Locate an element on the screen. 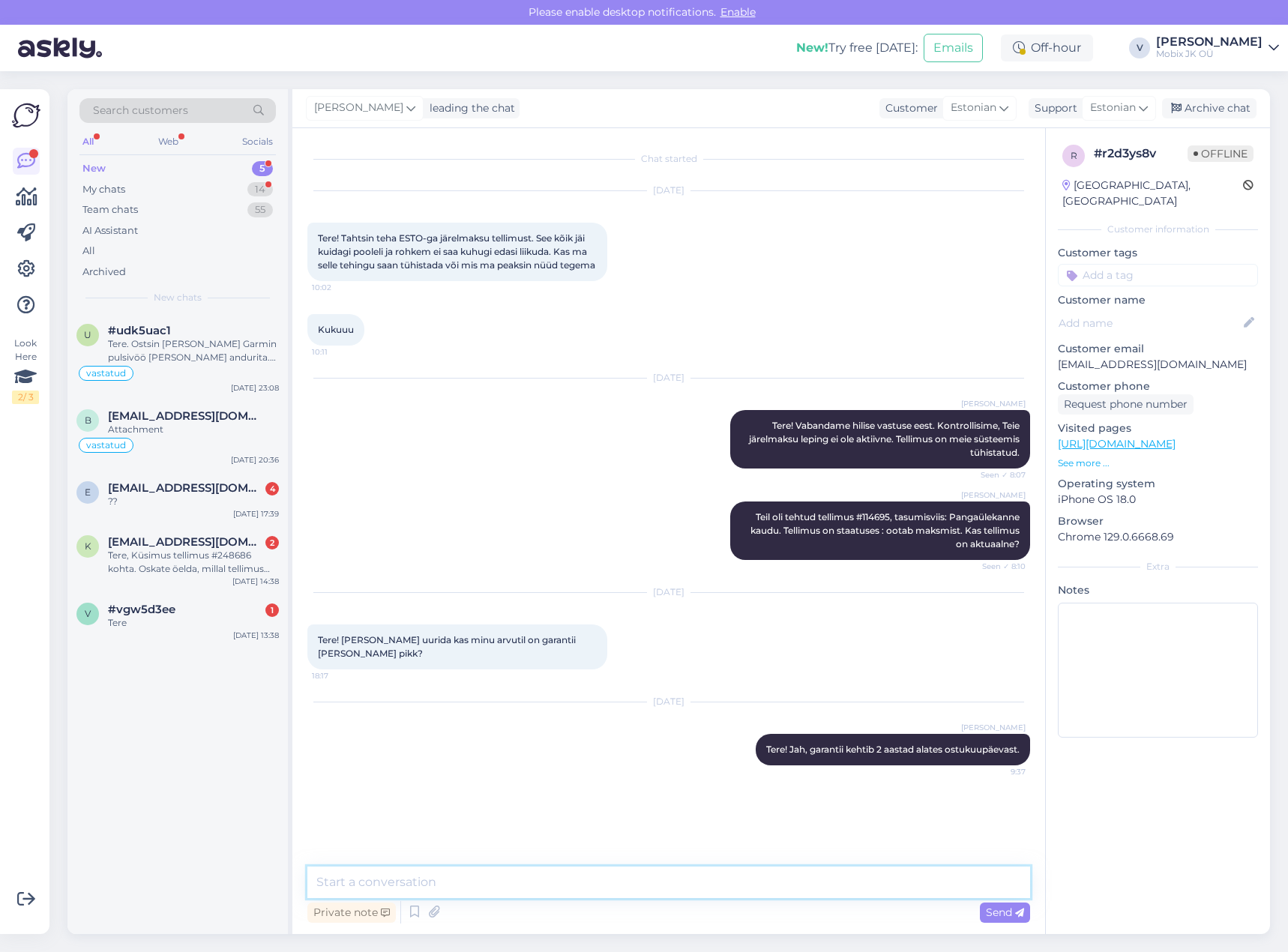 This screenshot has height=952, width=1288. span: Search customers is located at coordinates (140, 110).